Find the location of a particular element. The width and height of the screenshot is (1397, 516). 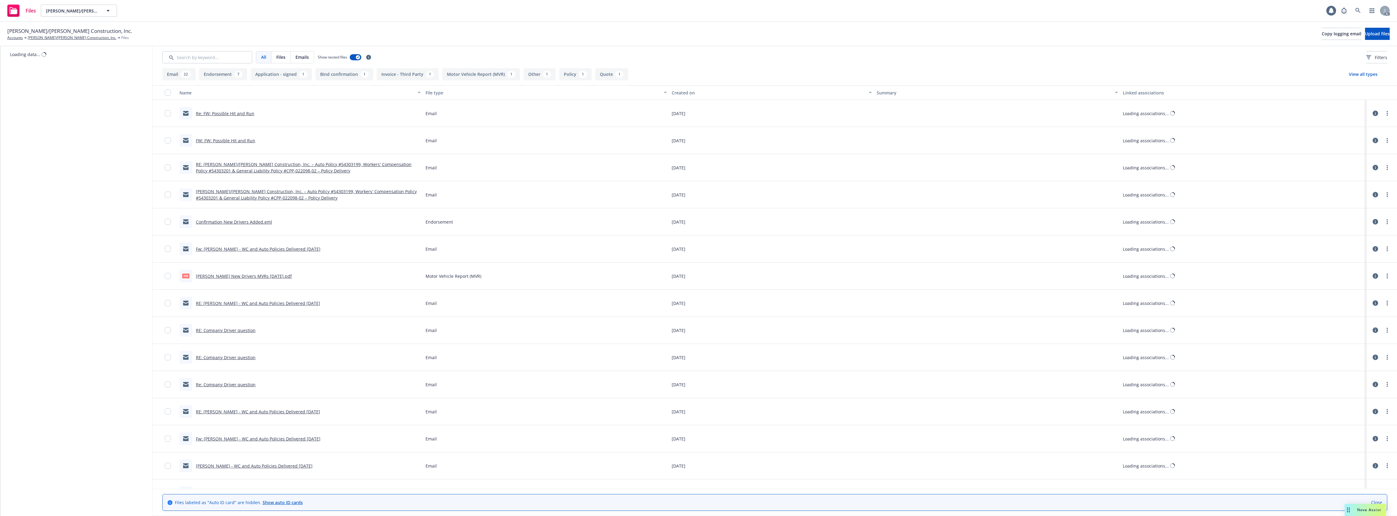

button: Linked associations is located at coordinates (1244, 93).